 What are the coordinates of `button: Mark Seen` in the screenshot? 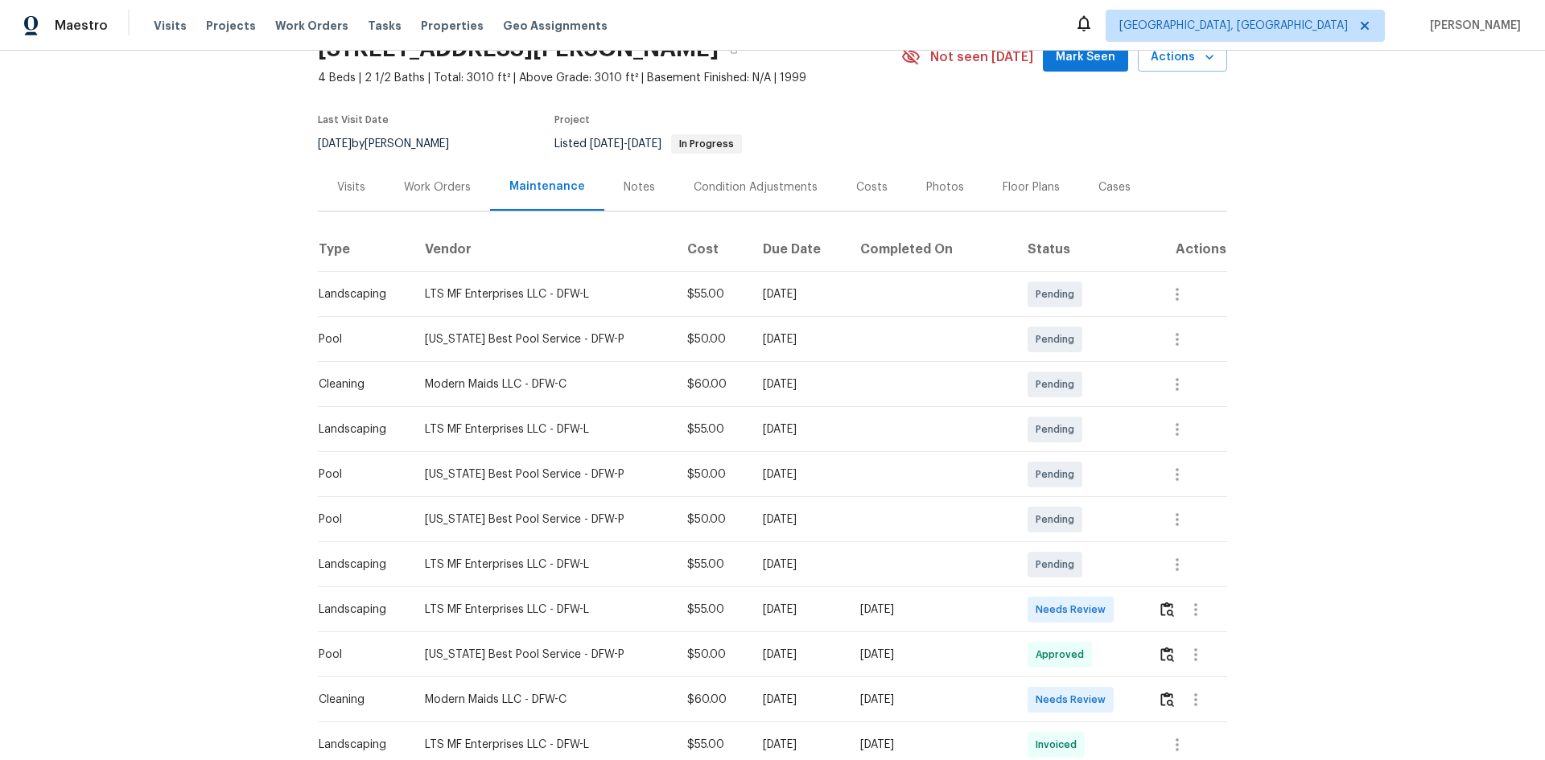 It's located at (1085, 57).